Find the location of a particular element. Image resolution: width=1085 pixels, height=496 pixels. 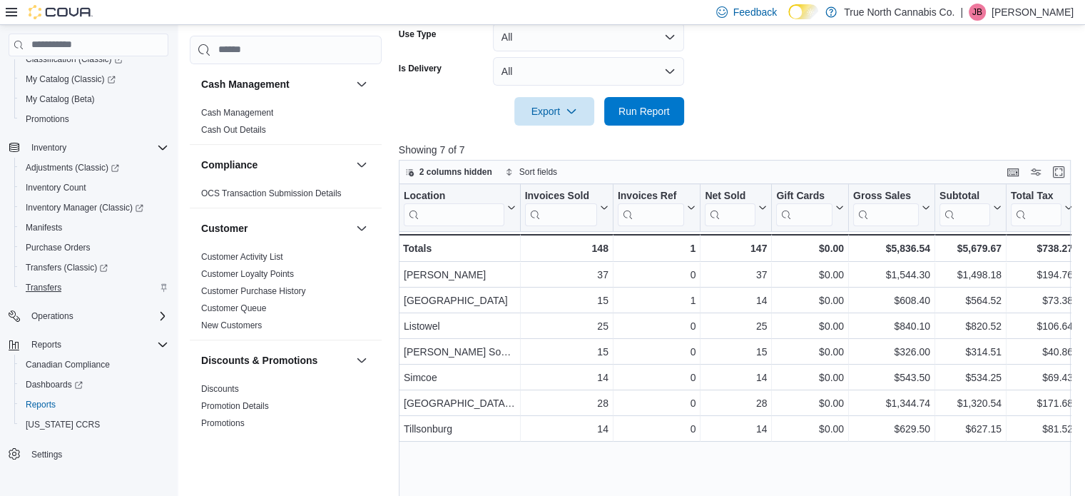

button: Enter fullscreen is located at coordinates (1059, 172).